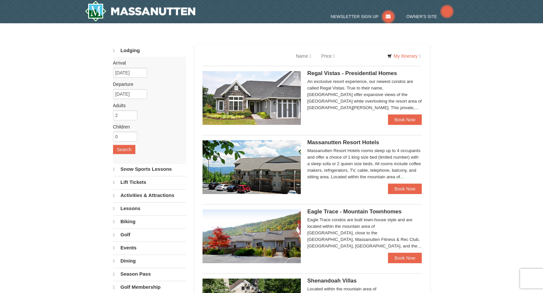 The image size is (543, 293). What do you see at coordinates (149, 182) in the screenshot?
I see `a: Lift Tickets` at bounding box center [149, 182].